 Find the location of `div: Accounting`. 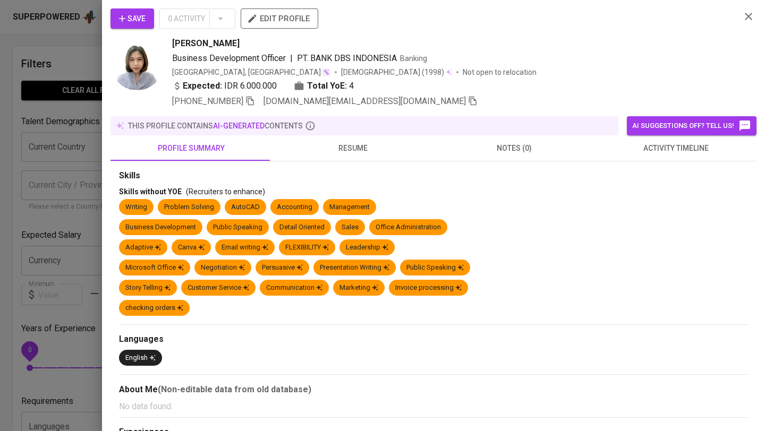

div: Accounting is located at coordinates (294, 207).